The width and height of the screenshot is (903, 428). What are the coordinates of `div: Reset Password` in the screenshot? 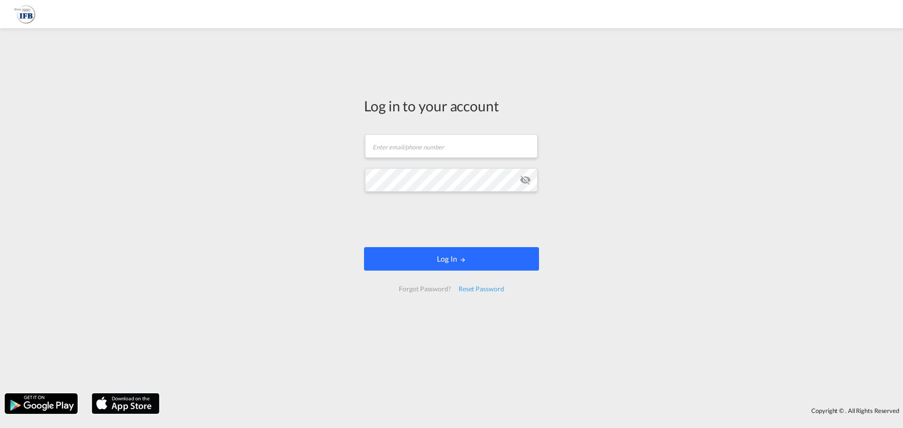 It's located at (481, 289).